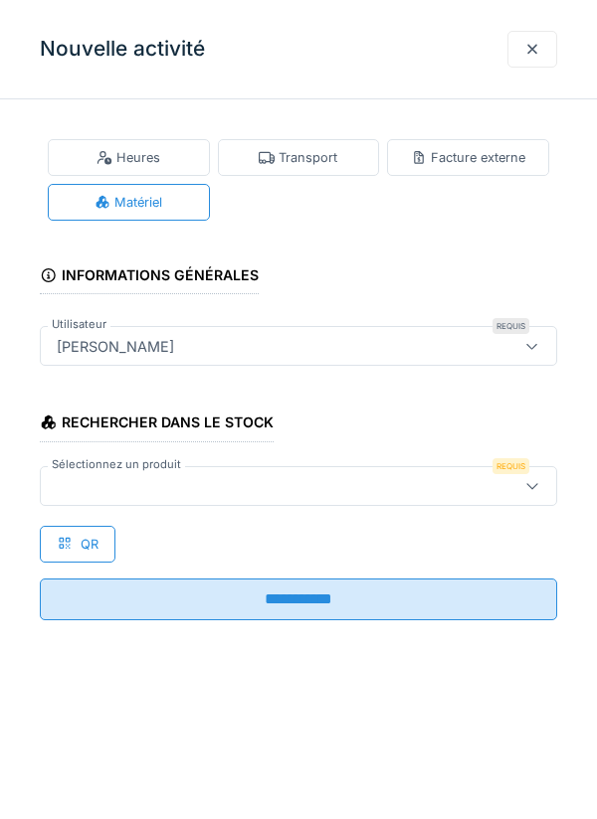 The width and height of the screenshot is (597, 819). I want to click on div: QR, so click(78, 544).